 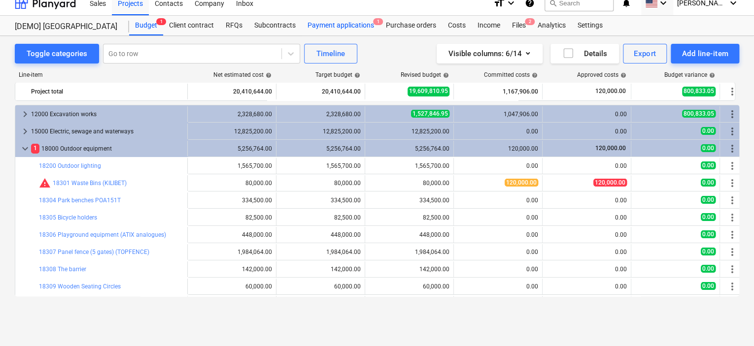 I want to click on span: 19,609,810.95, so click(x=428, y=91).